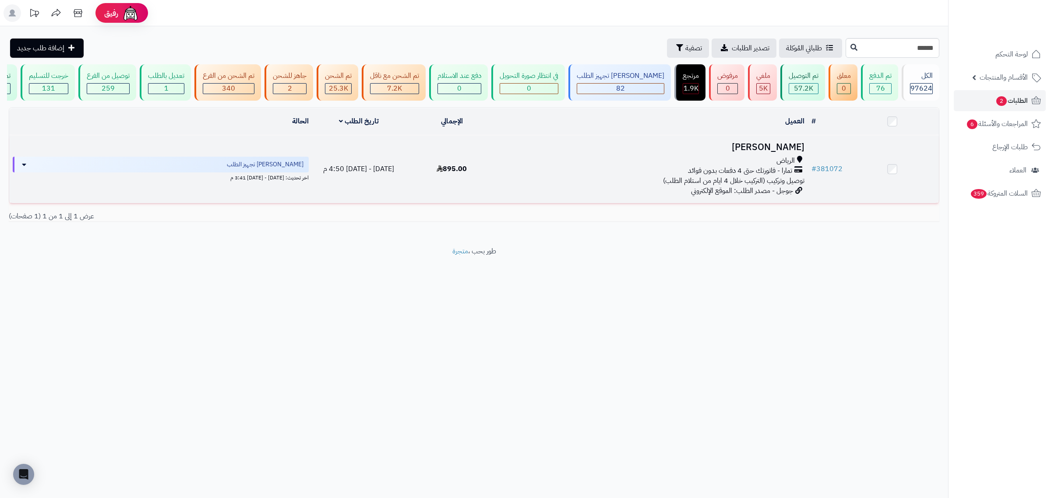 This screenshot has width=1051, height=498. I want to click on a: طلباتي المُوكلة, so click(811, 48).